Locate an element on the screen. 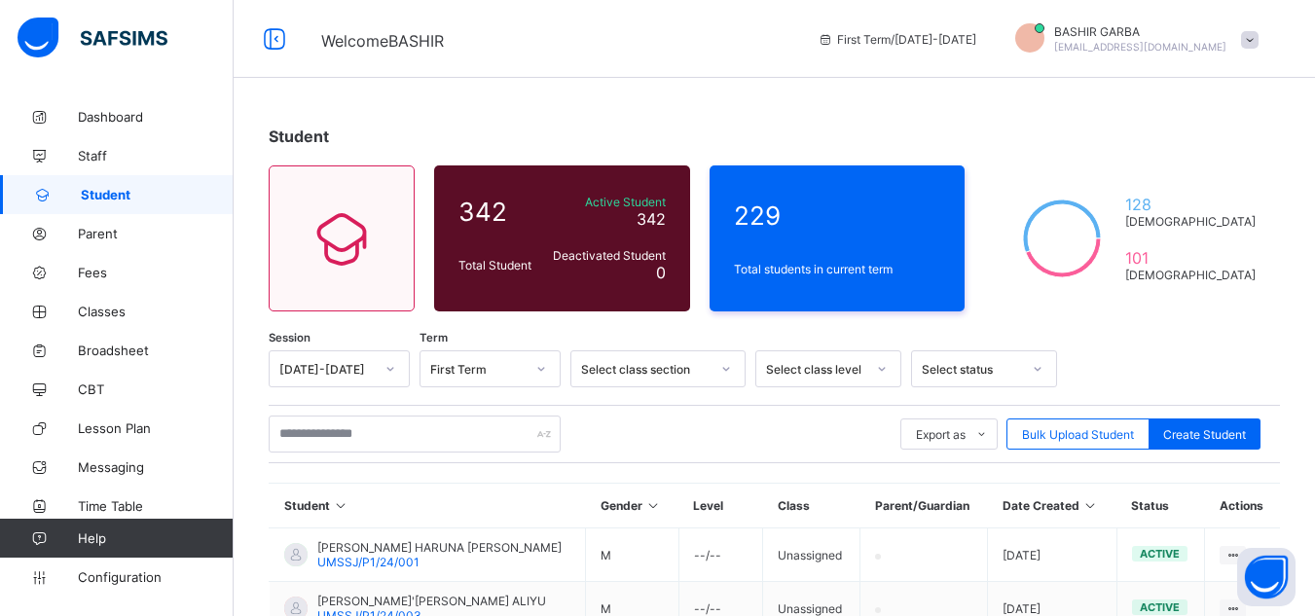 Image resolution: width=1315 pixels, height=616 pixels. td: Unassigned is located at coordinates (812, 555).